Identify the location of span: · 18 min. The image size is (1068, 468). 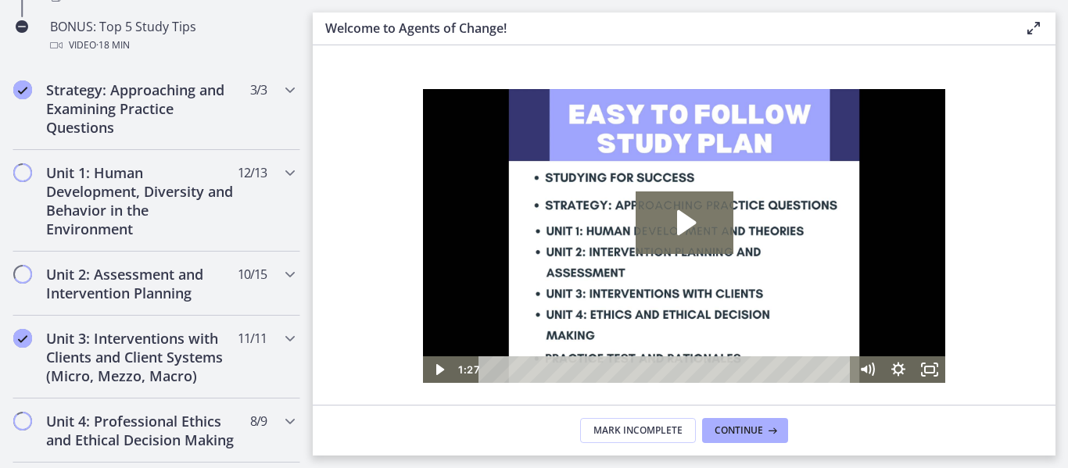
(113, 45).